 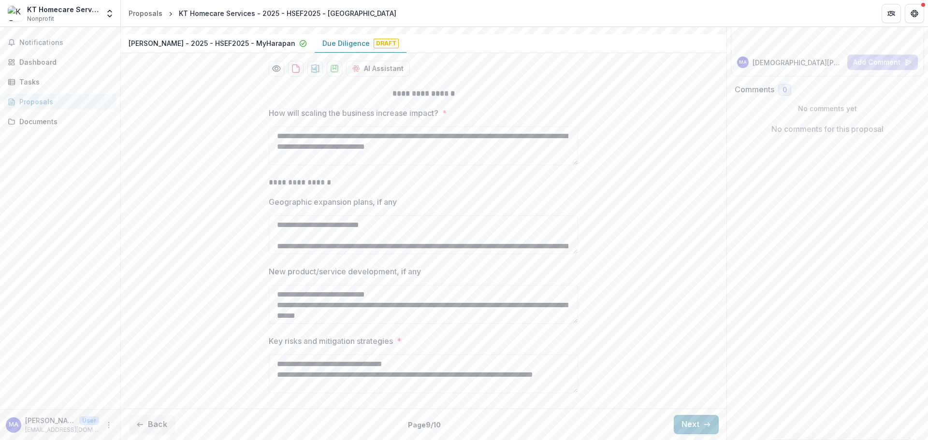 What do you see at coordinates (64, 62) in the screenshot?
I see `div: Dashboard` at bounding box center [64, 62].